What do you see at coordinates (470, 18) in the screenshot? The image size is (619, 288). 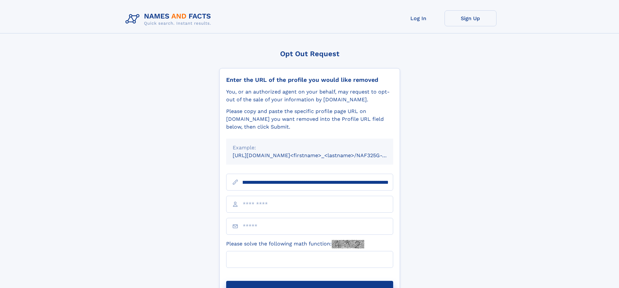 I see `a: Sign Up` at bounding box center [470, 18].